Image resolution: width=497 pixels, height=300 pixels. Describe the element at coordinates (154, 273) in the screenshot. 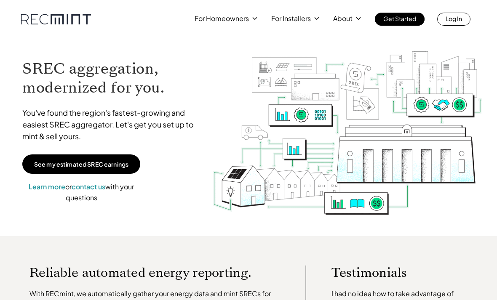

I see `p: Reliable automated energy reporting.` at that location.